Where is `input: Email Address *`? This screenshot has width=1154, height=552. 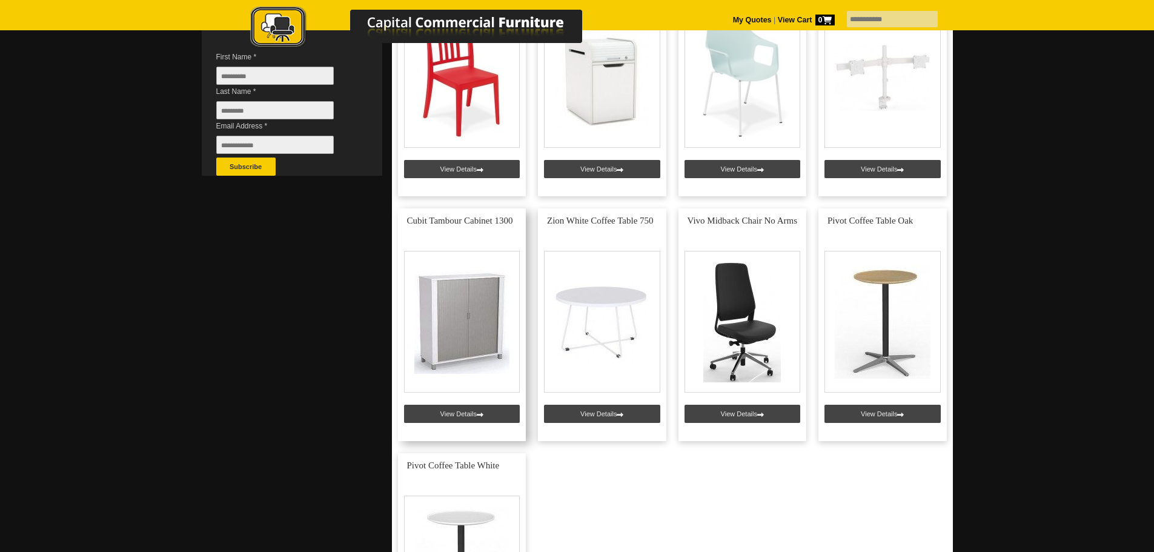
input: Email Address * is located at coordinates (275, 145).